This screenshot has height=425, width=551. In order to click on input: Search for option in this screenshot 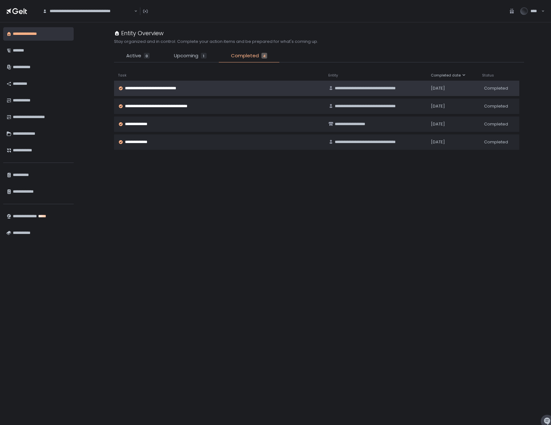, I will do `click(133, 11)`.